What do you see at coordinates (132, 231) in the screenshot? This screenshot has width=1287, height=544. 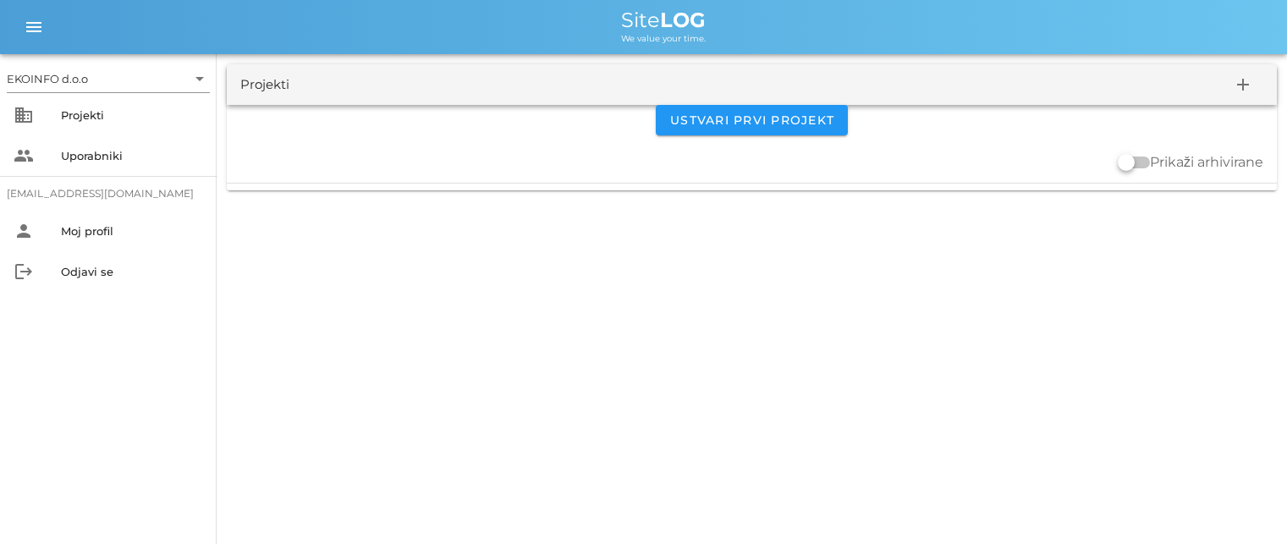 I see `div: Moj profil` at bounding box center [132, 231].